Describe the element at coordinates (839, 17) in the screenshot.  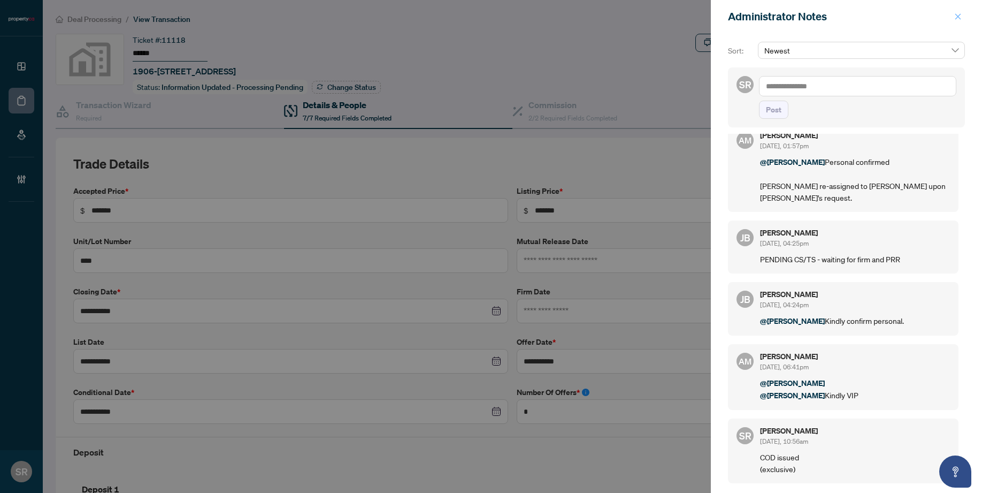
I see `div: Administrator Notes` at that location.